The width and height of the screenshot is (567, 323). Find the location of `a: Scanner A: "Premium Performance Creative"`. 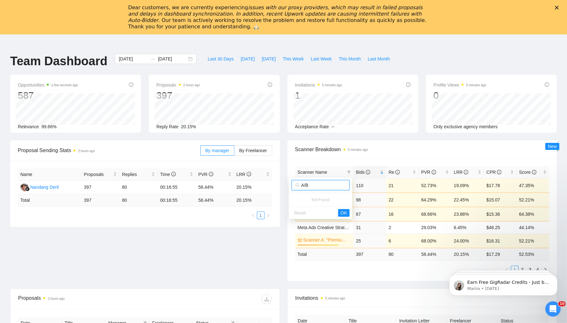

a: Scanner A: "Premium Performance Creative" is located at coordinates (327, 240).